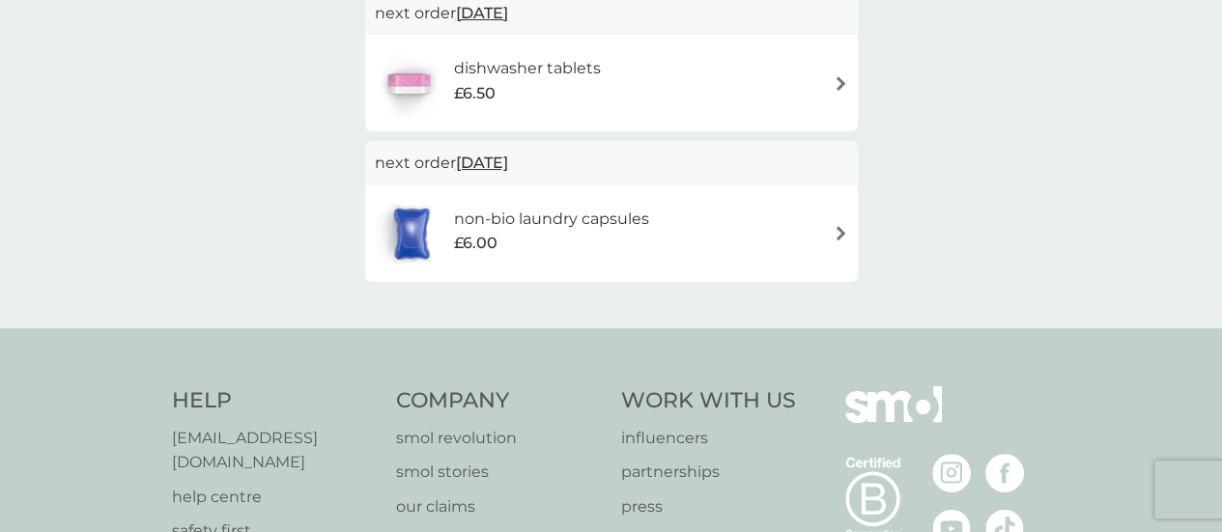  I want to click on h4: Help, so click(274, 401).